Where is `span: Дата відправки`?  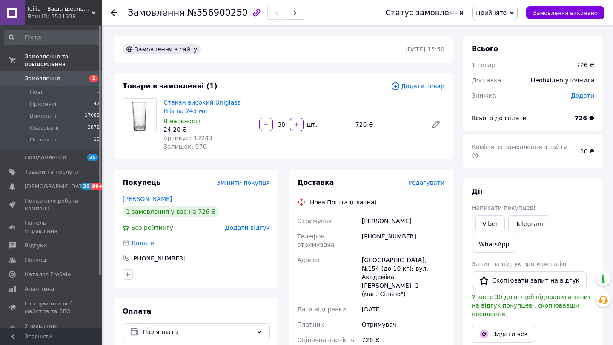 span: Дата відправки is located at coordinates (321, 310).